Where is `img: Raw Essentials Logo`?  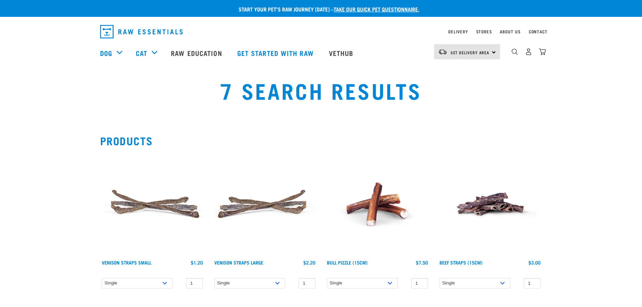
img: Raw Essentials Logo is located at coordinates (141, 32).